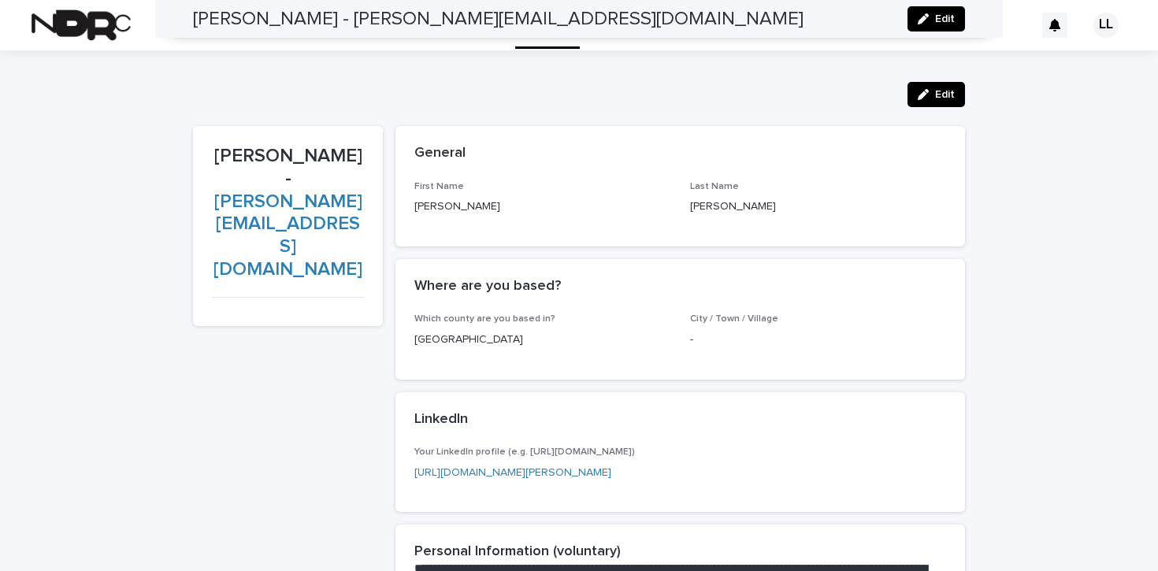 The image size is (1158, 571). Describe the element at coordinates (81, 25) in the screenshot. I see `img: fPh53EbzTSOZ76wyQ5GQ` at that location.